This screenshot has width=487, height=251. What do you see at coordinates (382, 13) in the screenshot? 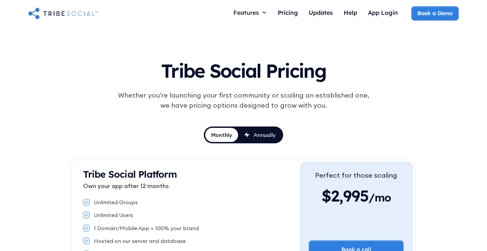
I see `a: App Login` at bounding box center [382, 13].